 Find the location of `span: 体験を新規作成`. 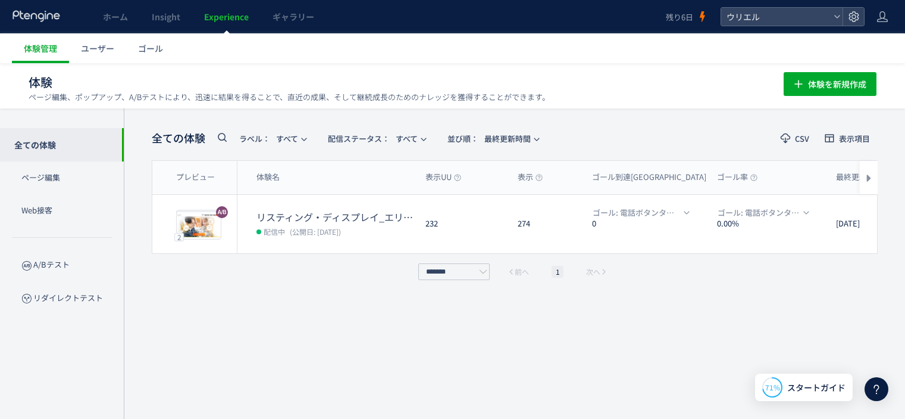

span: 体験を新規作成 is located at coordinates (838, 84).